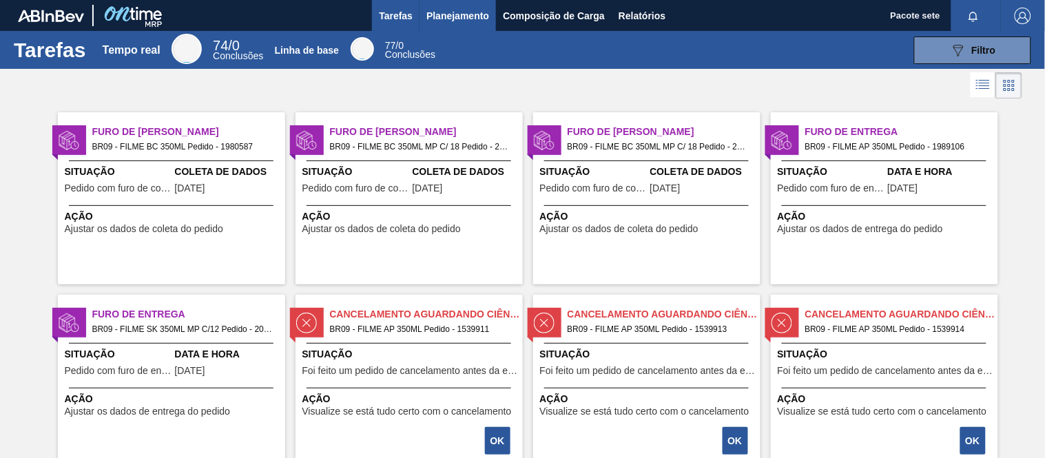 This screenshot has height=458, width=1045. I want to click on font: BR09 - FILME BC 350ML MP C/ 18 Pedido - 2003155, so click(428, 147).